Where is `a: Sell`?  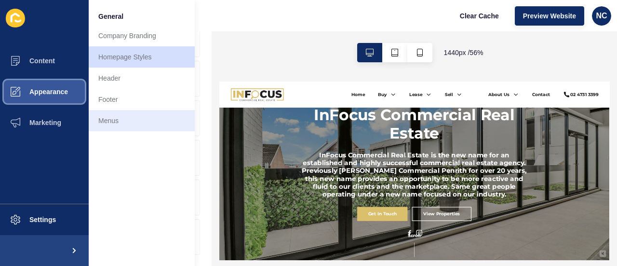 a: Sell is located at coordinates (409, 23).